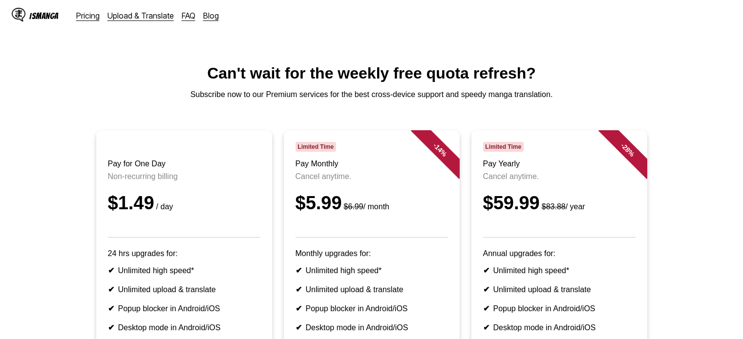 The image size is (743, 339). Describe the element at coordinates (372, 203) in the screenshot. I see `div: $5.99` at that location.